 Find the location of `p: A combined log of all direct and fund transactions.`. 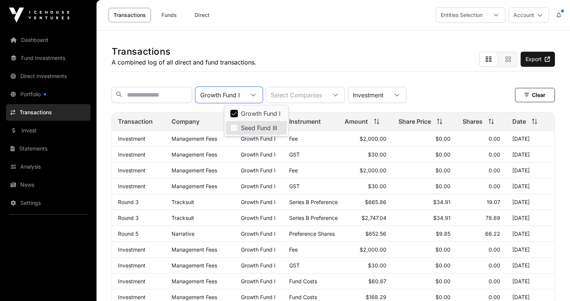

p: A combined log of all direct and fund transactions. is located at coordinates (184, 62).